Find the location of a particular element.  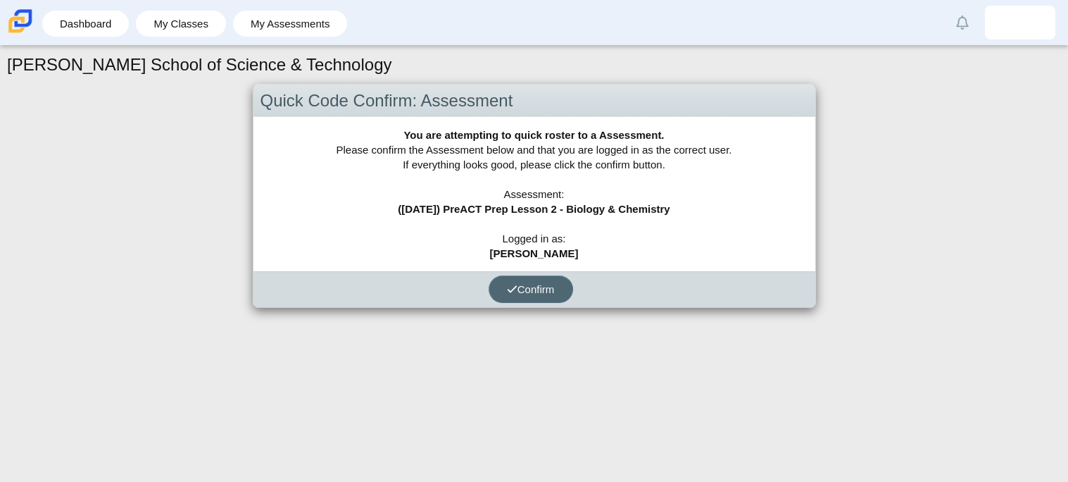

a: juan.fuentes.GywFhC is located at coordinates (1020, 23).